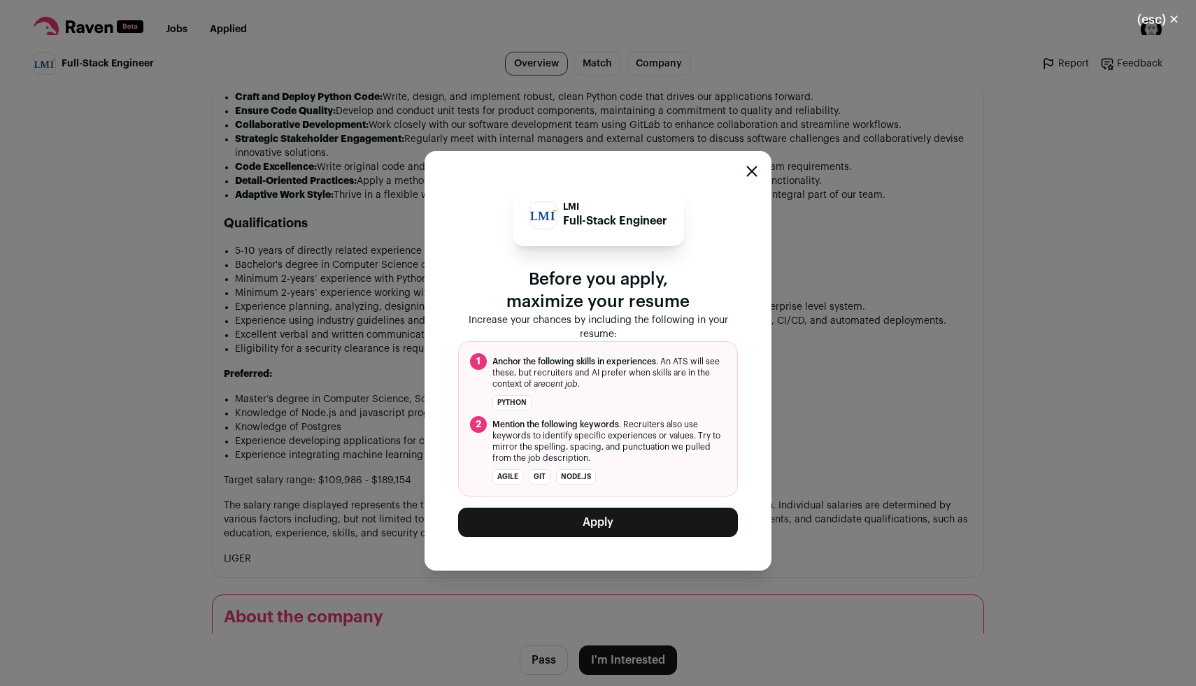 This screenshot has width=1196, height=686. I want to click on span: 2, so click(478, 425).